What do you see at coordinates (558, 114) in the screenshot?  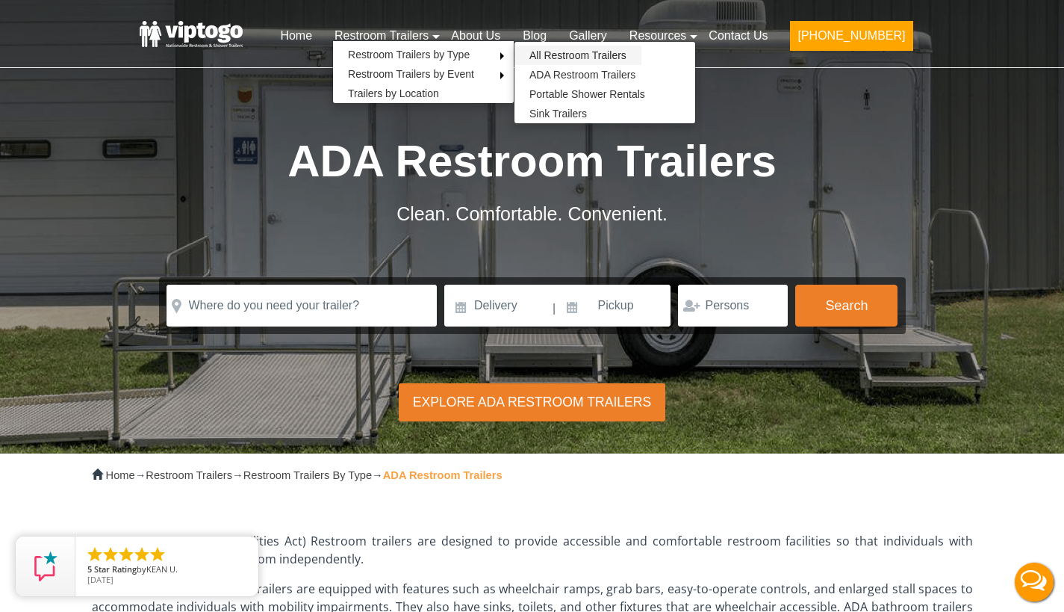 I see `a: Sink Trailers` at bounding box center [558, 114].